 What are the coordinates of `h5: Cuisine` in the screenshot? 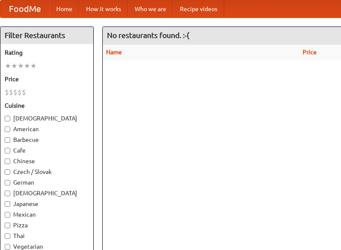 It's located at (47, 105).